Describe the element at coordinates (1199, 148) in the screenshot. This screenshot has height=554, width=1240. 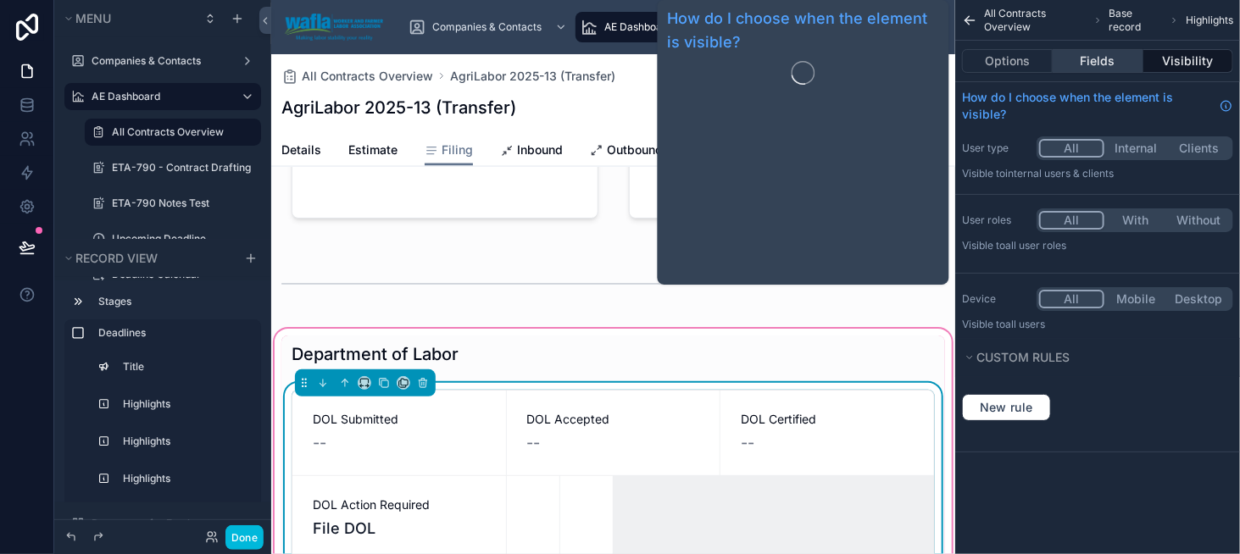
I see `button: Clients` at that location.